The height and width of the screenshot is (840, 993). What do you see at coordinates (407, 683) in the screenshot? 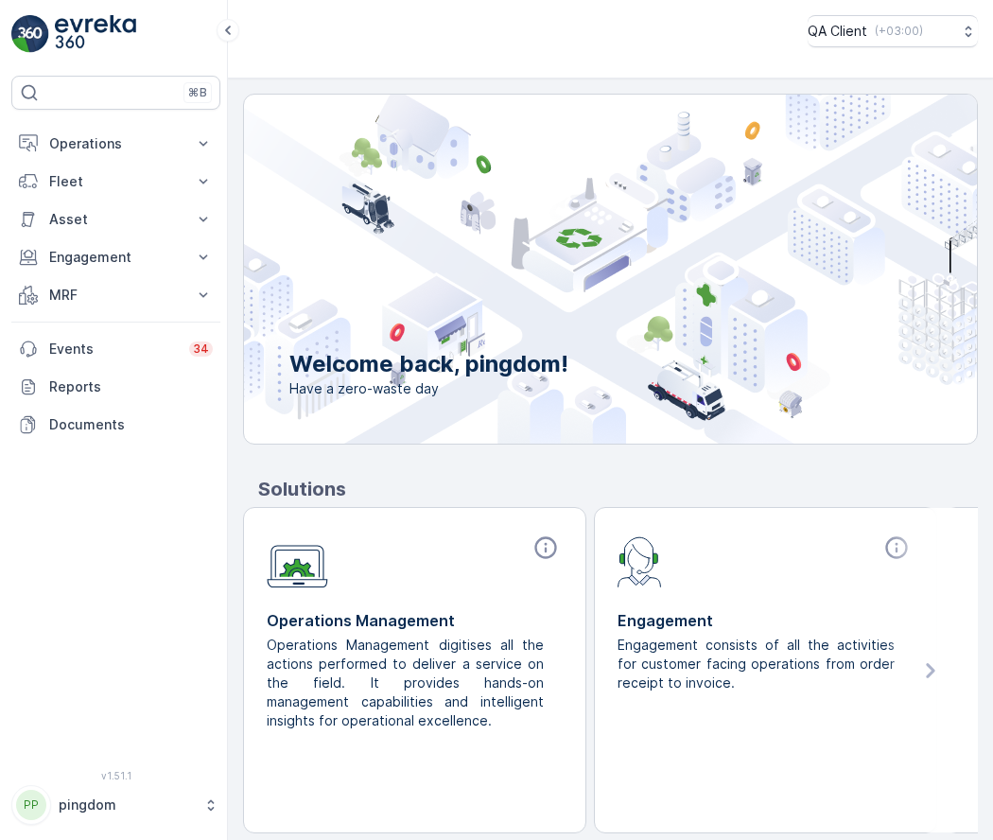
I see `p: Operations Management digitises all the actions performed to deliver a service on the field. It p...` at bounding box center [407, 683].